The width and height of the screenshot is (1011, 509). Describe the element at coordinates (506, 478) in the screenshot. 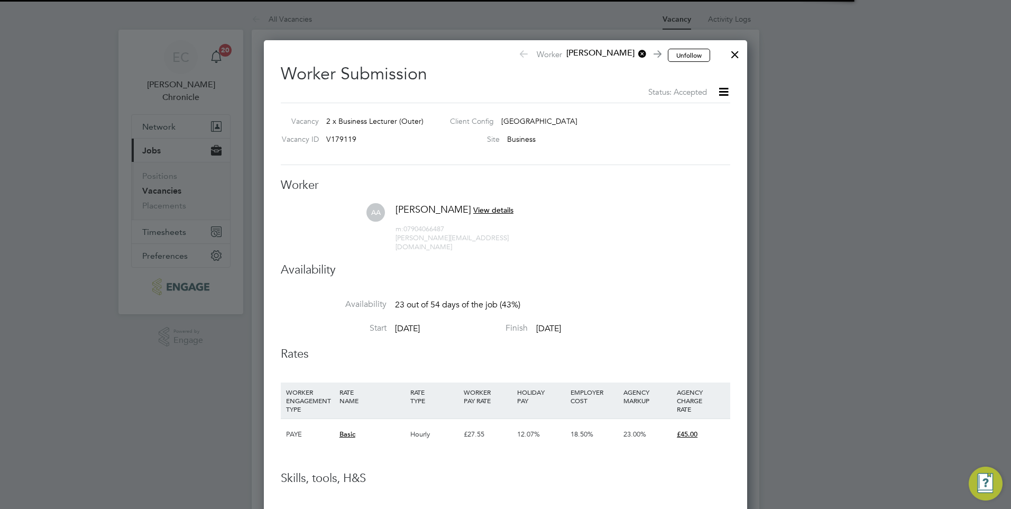

I see `h3: Skills, tools, H&S` at that location.